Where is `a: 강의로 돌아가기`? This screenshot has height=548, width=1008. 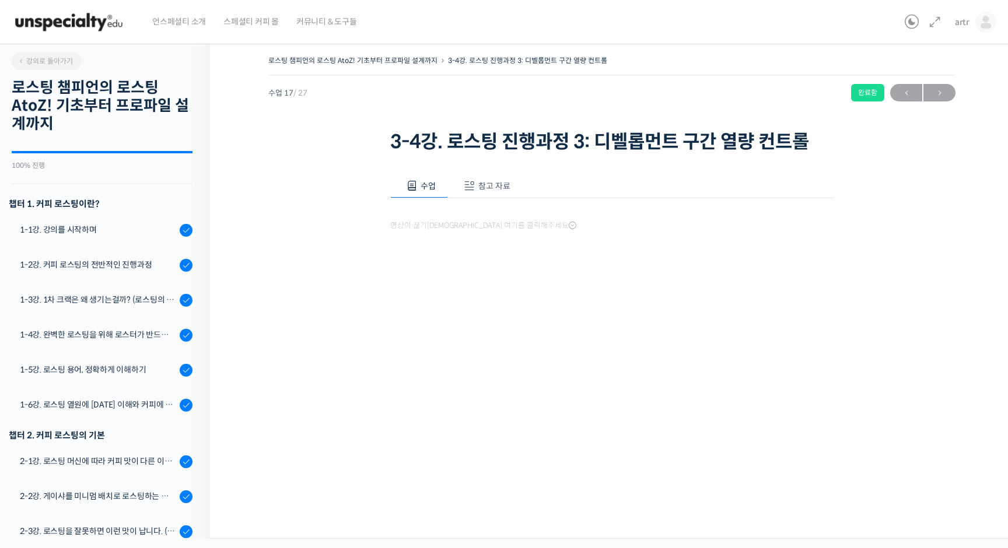 a: 강의로 돌아가기 is located at coordinates (47, 61).